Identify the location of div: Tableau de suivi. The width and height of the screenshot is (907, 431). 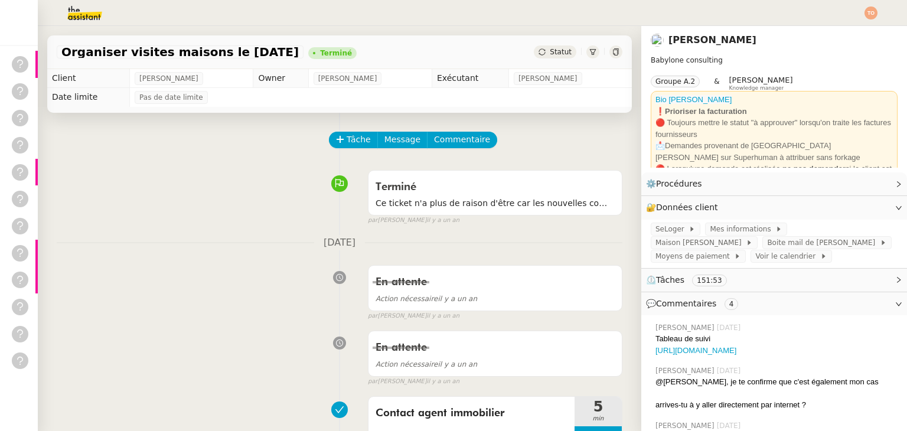
(776, 339).